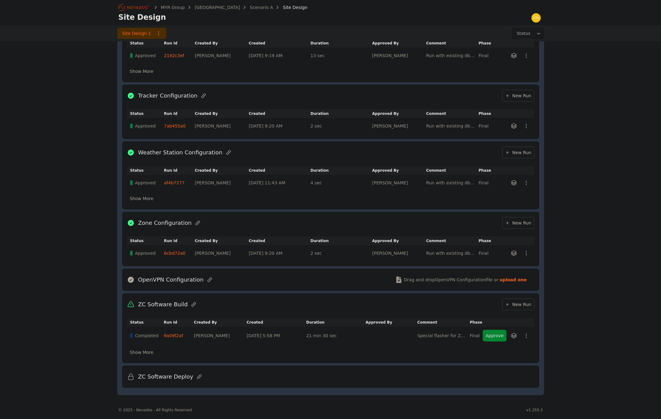  I want to click on strong: upload one, so click(513, 279).